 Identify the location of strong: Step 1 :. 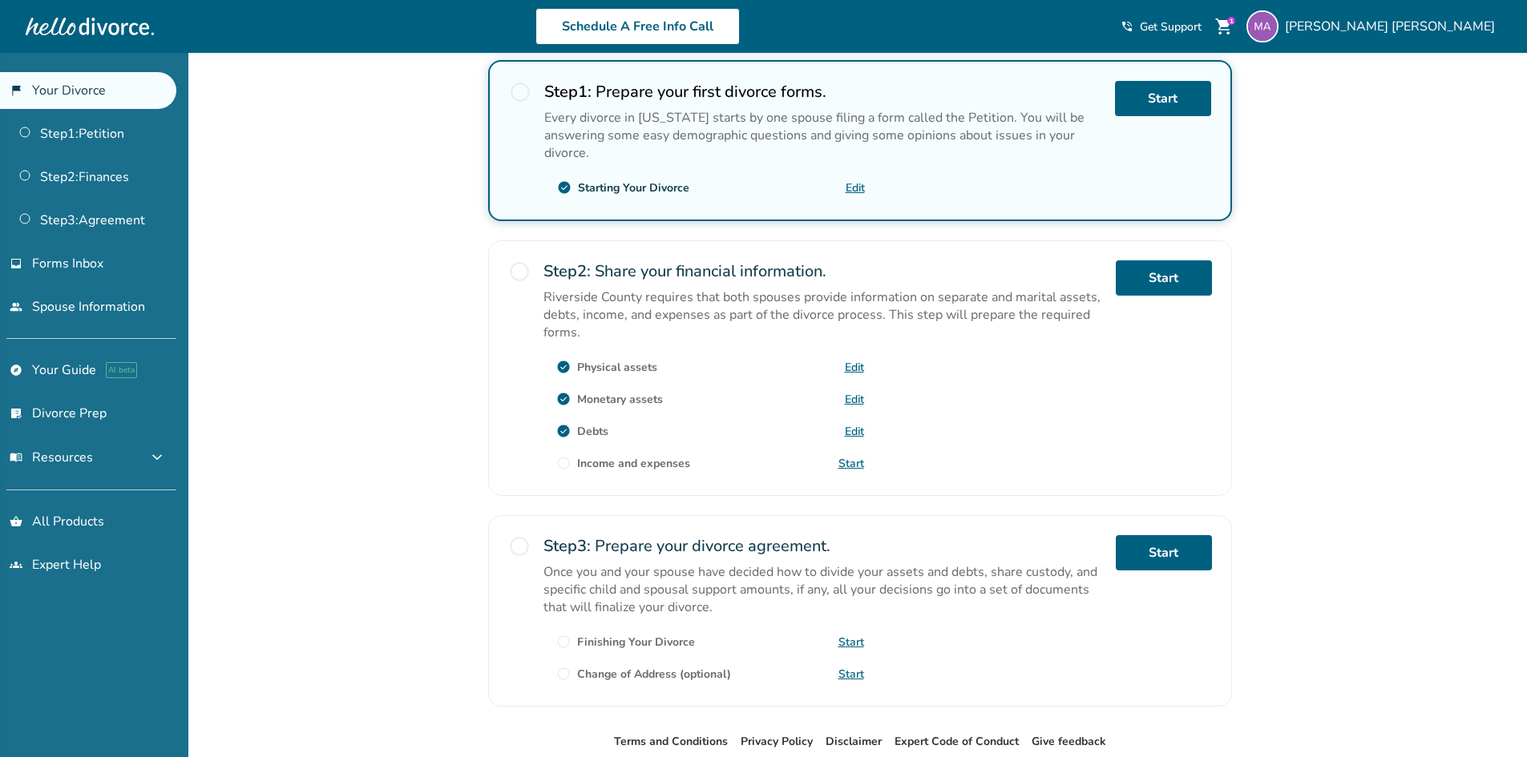
(567, 91).